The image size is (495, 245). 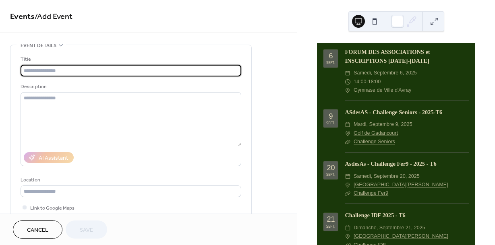 What do you see at coordinates (52, 208) in the screenshot?
I see `span: Link to Google Maps` at bounding box center [52, 208].